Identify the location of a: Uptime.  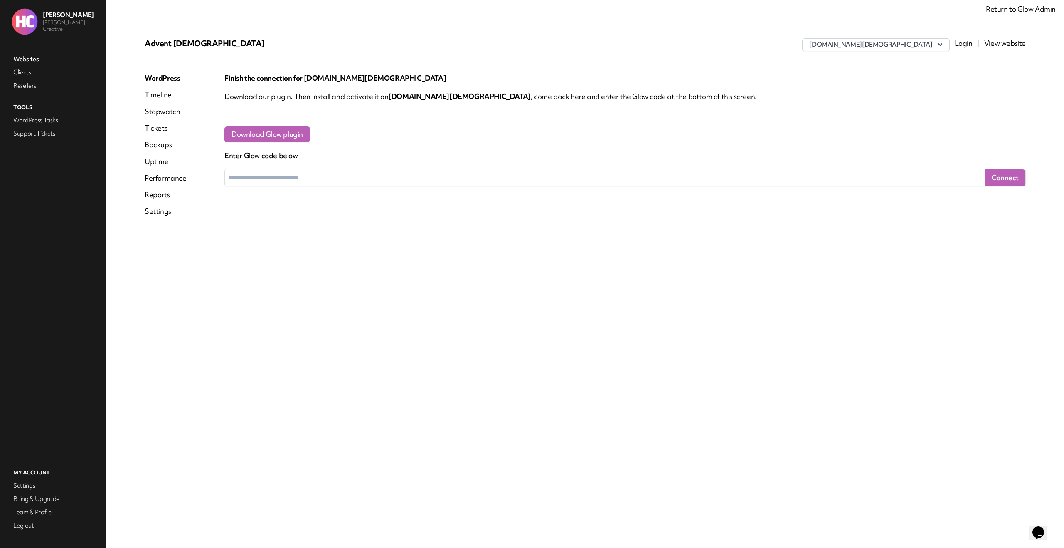
(165, 161).